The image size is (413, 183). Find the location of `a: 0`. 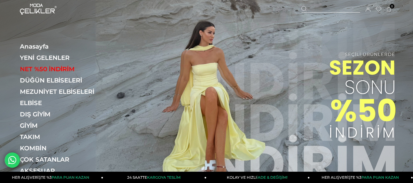

a: 0 is located at coordinates (388, 9).